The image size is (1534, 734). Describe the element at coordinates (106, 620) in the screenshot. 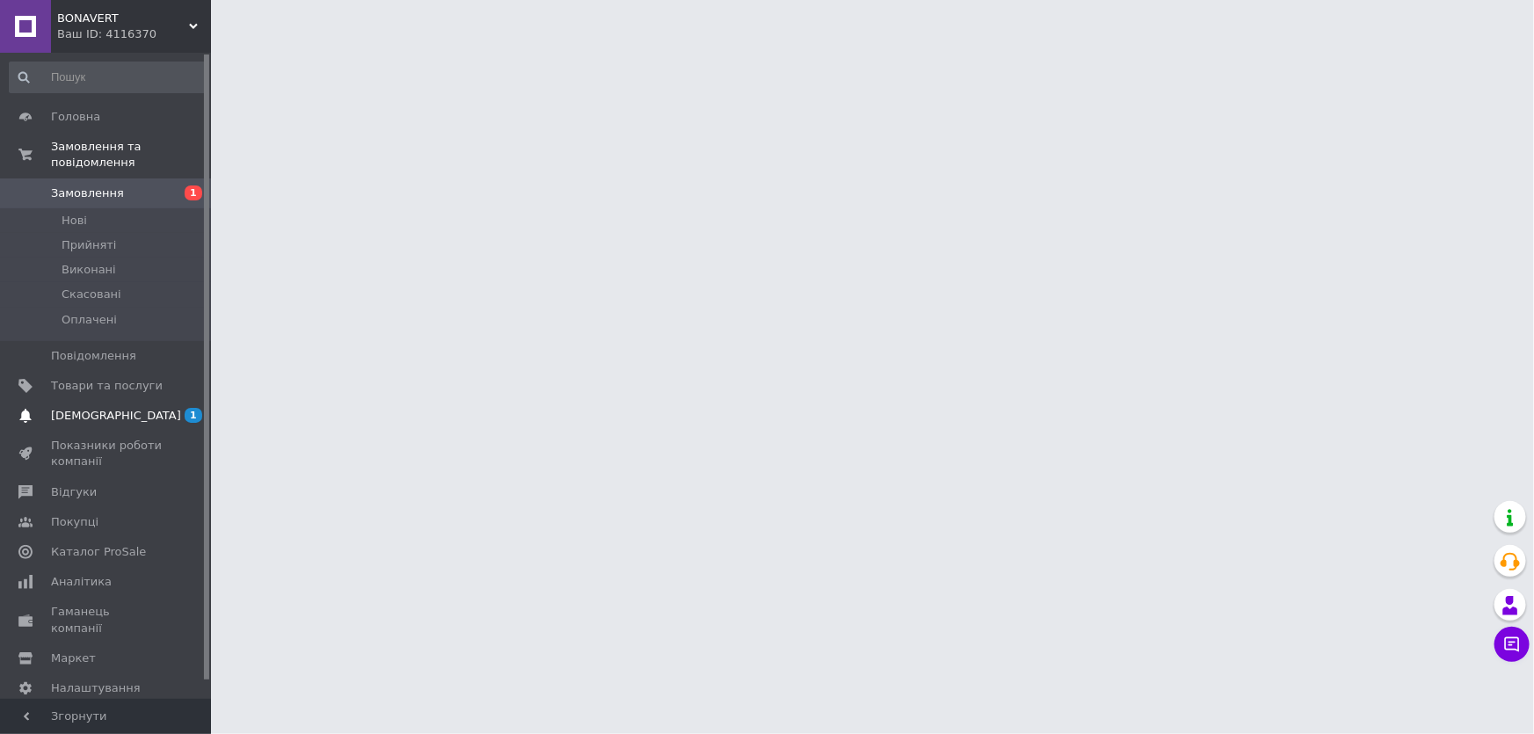

I see `span: Гаманець компанії` at that location.